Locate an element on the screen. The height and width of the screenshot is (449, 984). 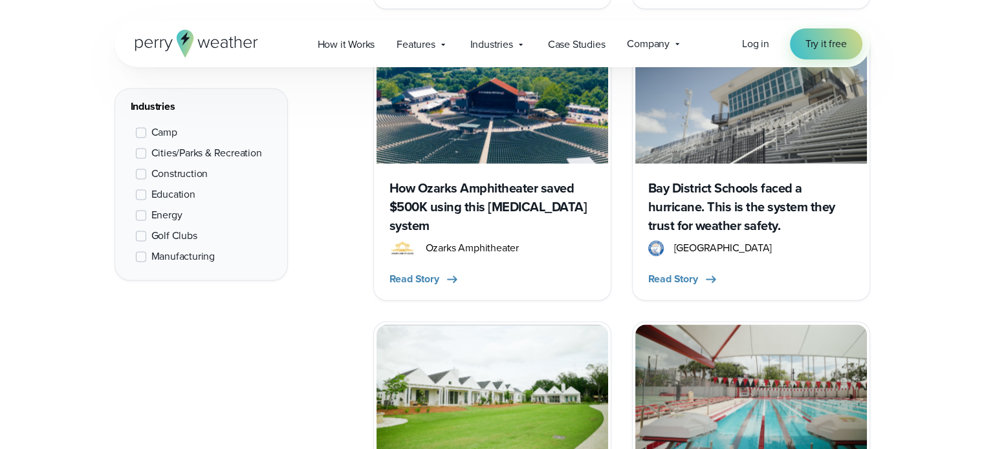
span: Manufacturing is located at coordinates (183, 257).